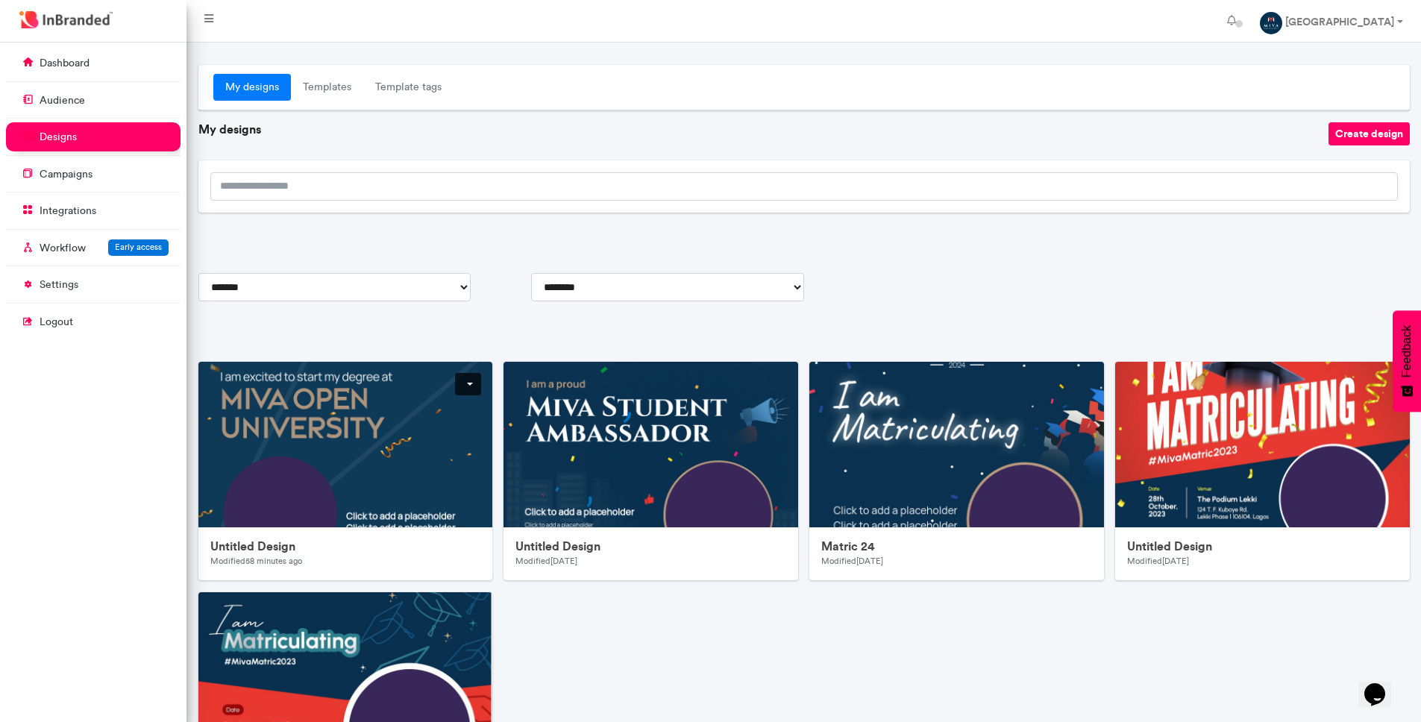  Describe the element at coordinates (59, 285) in the screenshot. I see `p: settings` at that location.